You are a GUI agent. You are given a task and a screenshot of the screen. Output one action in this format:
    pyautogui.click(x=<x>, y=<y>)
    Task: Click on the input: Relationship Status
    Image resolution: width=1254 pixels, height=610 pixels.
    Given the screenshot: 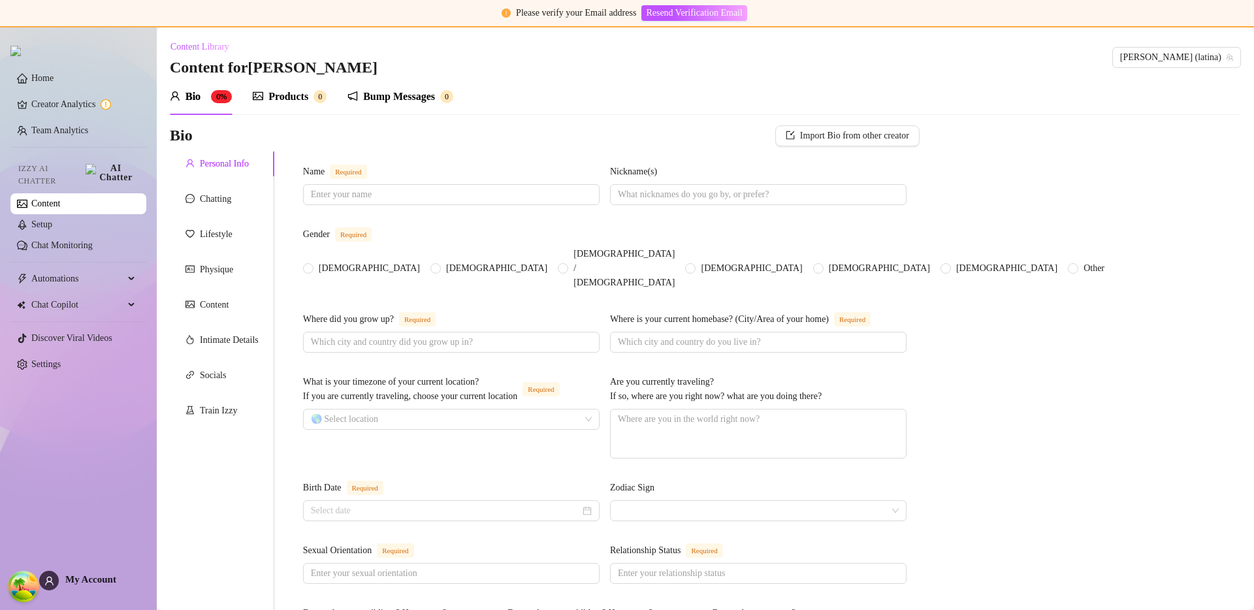 What is the action you would take?
    pyautogui.click(x=757, y=574)
    